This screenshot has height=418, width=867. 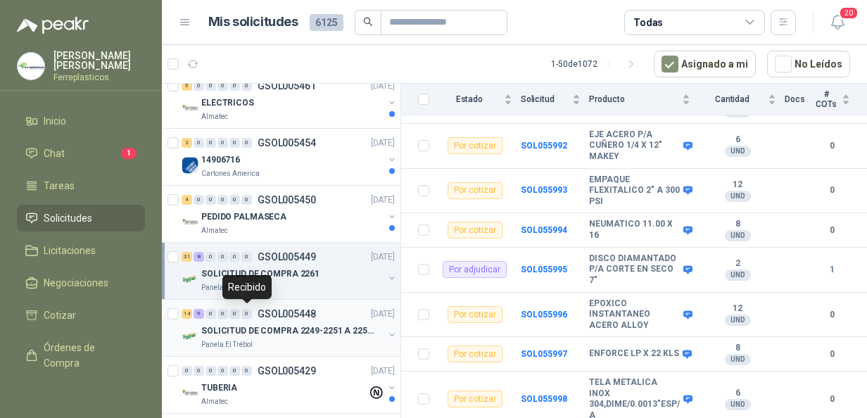 What do you see at coordinates (742, 99) in the screenshot?
I see `th: Cantidad` at bounding box center [742, 99].